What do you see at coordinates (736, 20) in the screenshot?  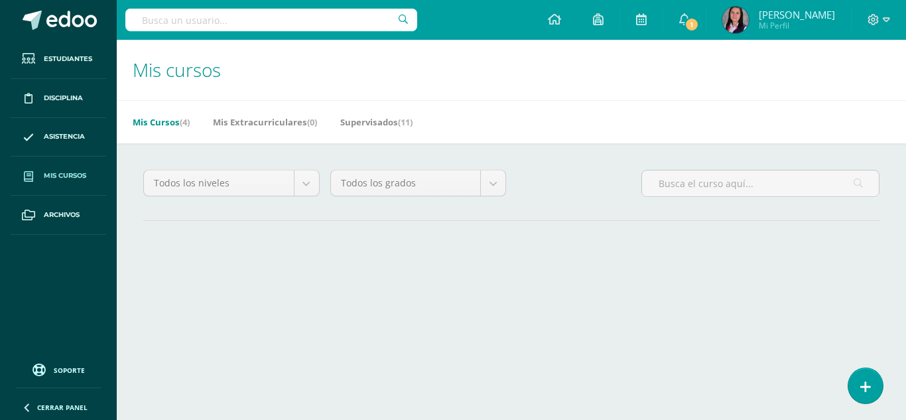 I see `img: 1c93c93239aea7b13ad1b62200493693.png` at bounding box center [736, 20].